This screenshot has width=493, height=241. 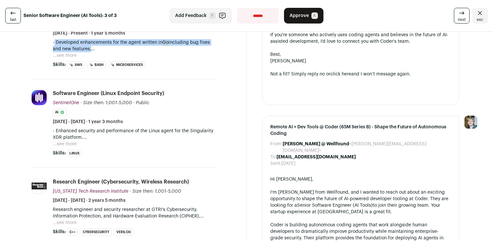 What do you see at coordinates (361, 74) in the screenshot?
I see `div: Not a fit? Simply reply no or and I won’t message again.` at bounding box center [361, 74].